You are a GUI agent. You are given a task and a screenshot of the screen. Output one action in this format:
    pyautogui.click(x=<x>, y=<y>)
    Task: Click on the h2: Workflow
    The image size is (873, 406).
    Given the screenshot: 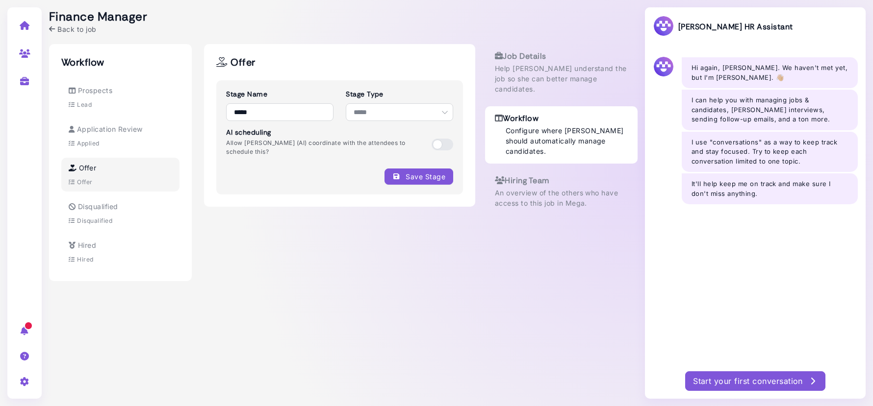 What is the action you would take?
    pyautogui.click(x=120, y=62)
    